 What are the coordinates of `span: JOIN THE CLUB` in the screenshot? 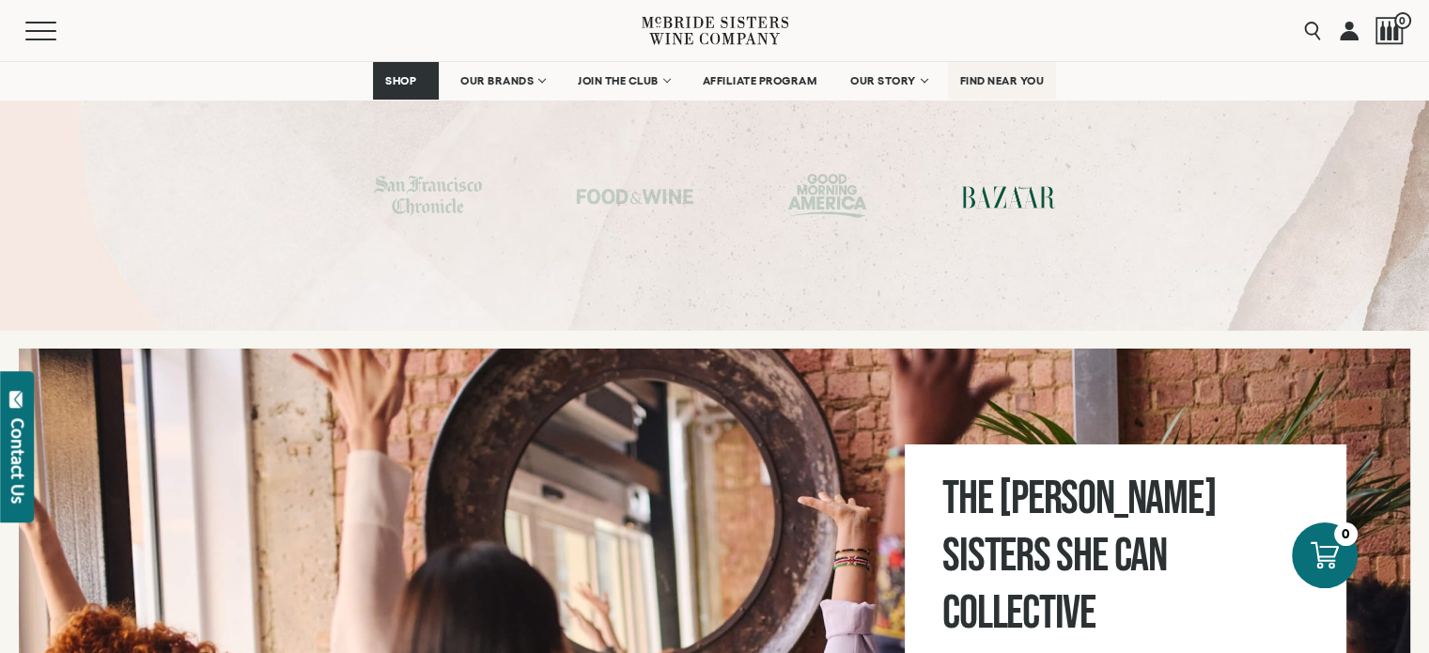 It's located at (618, 81).